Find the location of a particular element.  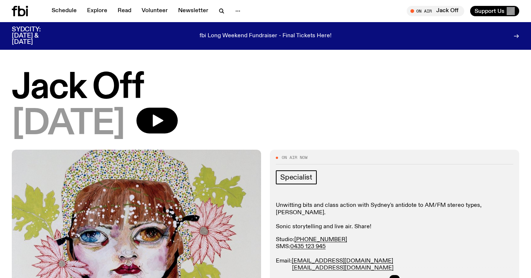

h1: Jack Off is located at coordinates (265, 88).